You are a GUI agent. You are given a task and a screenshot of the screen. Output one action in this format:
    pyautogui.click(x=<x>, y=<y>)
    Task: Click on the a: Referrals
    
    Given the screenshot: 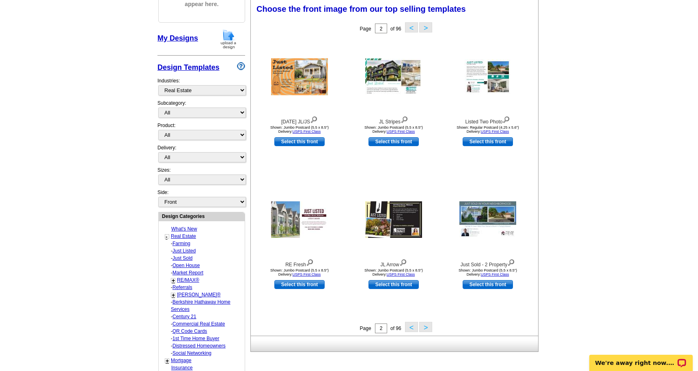 What is the action you would take?
    pyautogui.click(x=182, y=287)
    